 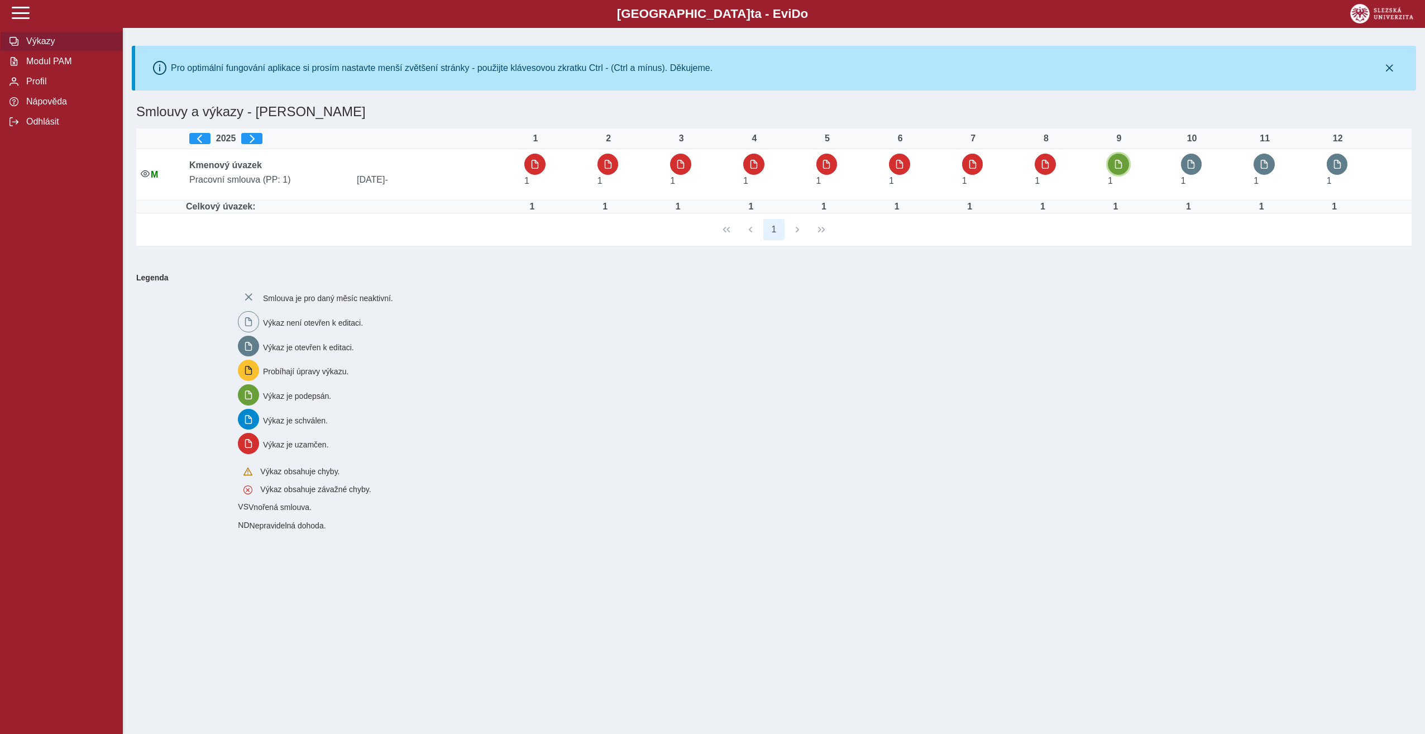 What do you see at coordinates (754, 138) in the screenshot?
I see `div: 4` at bounding box center [754, 138].